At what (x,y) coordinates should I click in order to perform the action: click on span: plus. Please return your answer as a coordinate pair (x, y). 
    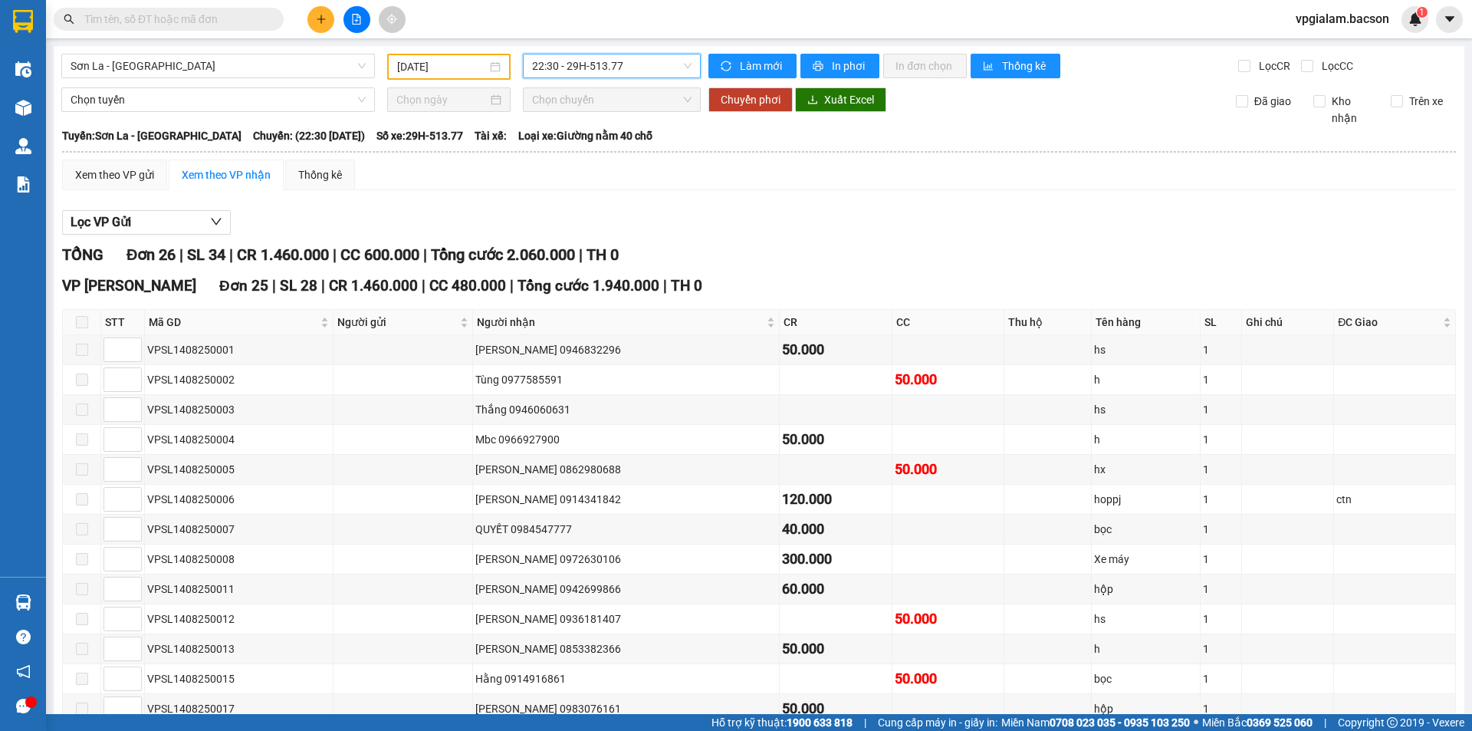
    Looking at the image, I should click on (321, 19).